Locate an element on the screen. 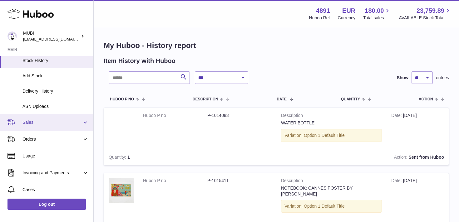  span: Sales is located at coordinates (52, 122).